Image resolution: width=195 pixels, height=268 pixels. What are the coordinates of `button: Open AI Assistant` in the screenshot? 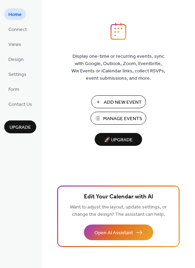 It's located at (118, 232).